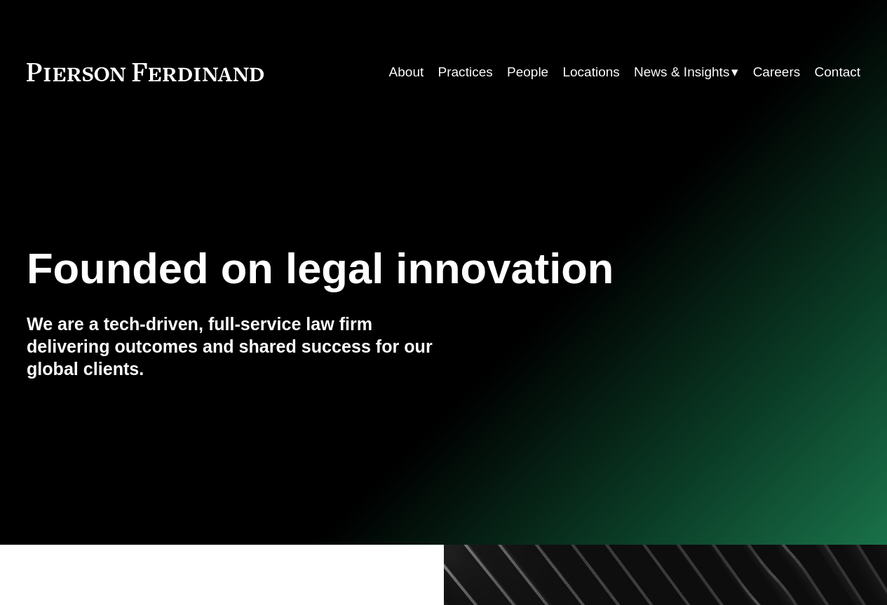 The height and width of the screenshot is (605, 887). What do you see at coordinates (407, 72) in the screenshot?
I see `a: About` at bounding box center [407, 72].